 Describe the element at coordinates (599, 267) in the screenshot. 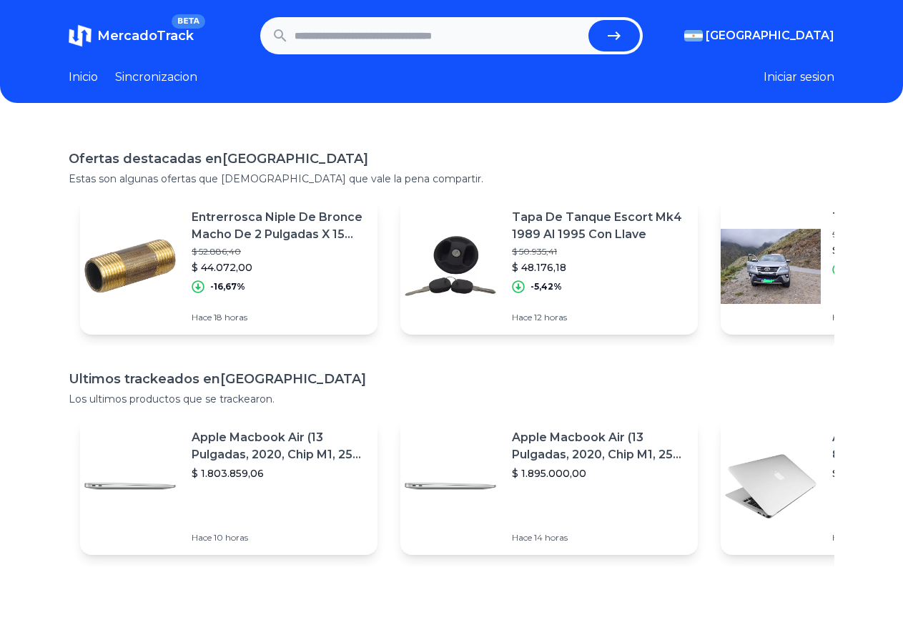

I see `p: $ 48.176,18` at that location.